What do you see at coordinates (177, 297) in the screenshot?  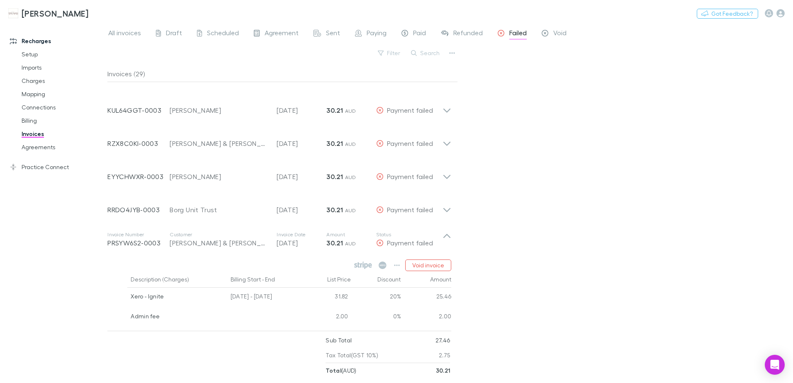 I see `div: Xero - Ignite` at bounding box center [177, 297].